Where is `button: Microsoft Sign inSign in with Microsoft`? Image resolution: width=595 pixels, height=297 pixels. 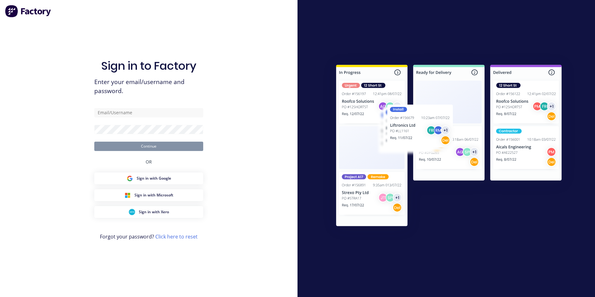
button: Microsoft Sign inSign in with Microsoft is located at coordinates (149, 195).